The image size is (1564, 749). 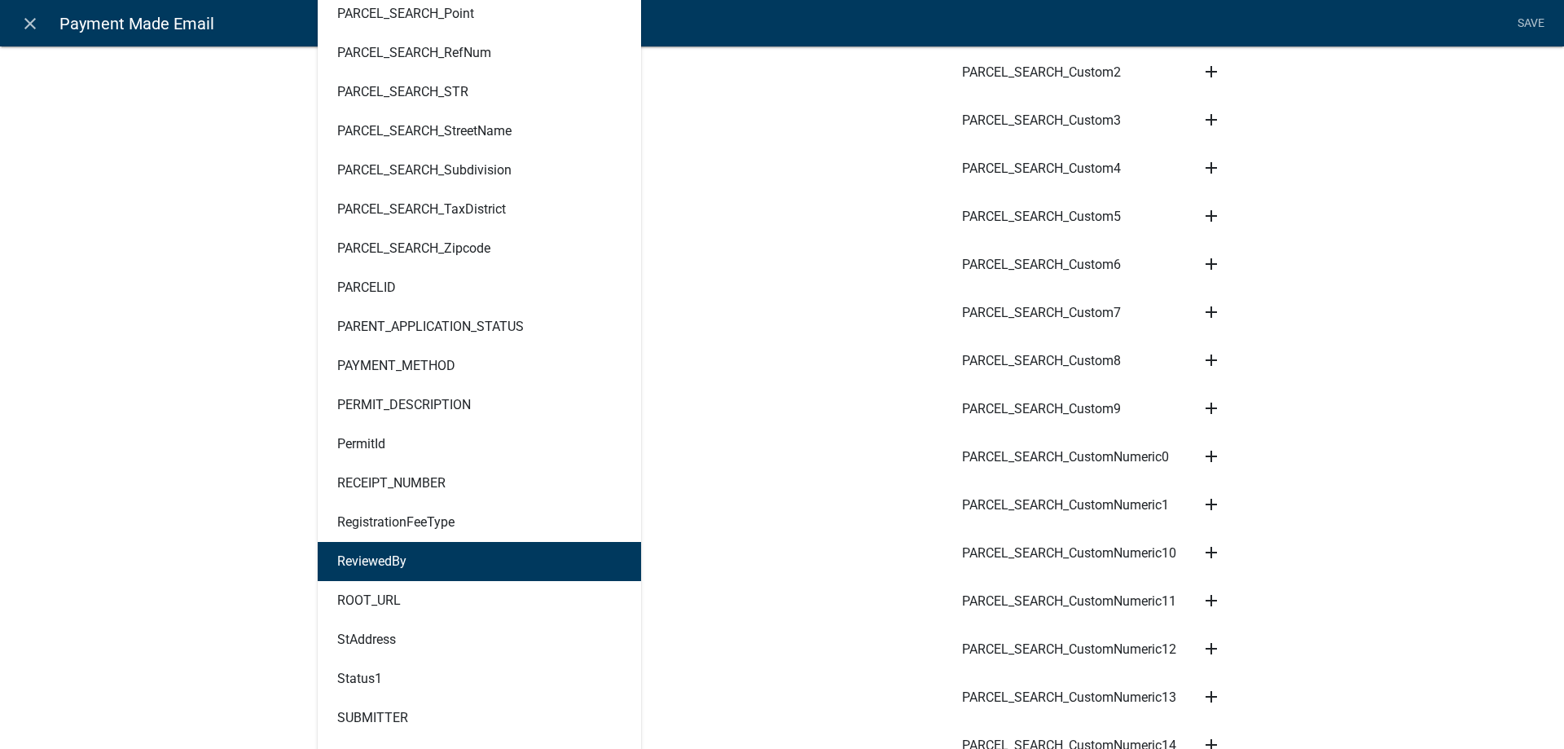 I want to click on i: close, so click(x=30, y=24).